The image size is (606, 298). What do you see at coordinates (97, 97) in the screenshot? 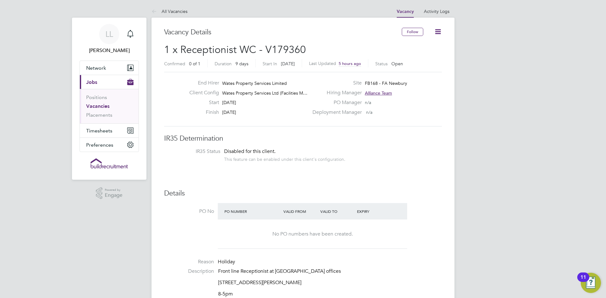
I see `a: Positions` at bounding box center [97, 97].